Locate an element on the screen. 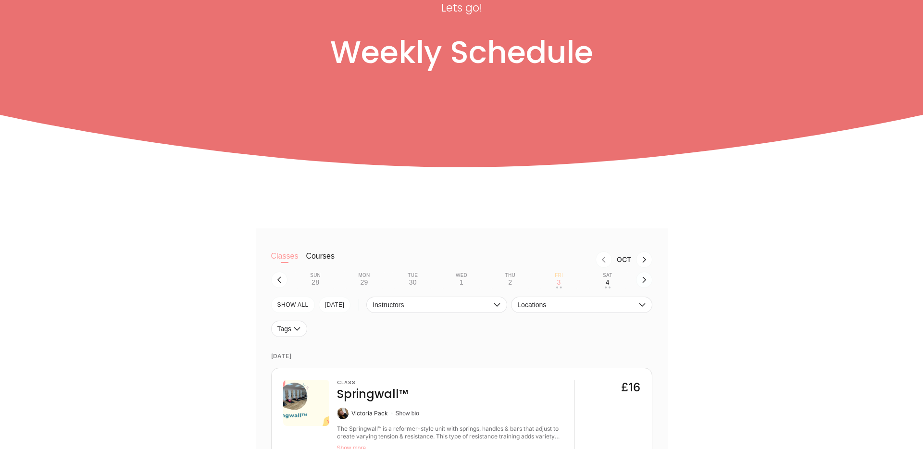  img: 5d9617d8-c062-43cb-9683-4a4abb156b5d.png is located at coordinates (306, 403).